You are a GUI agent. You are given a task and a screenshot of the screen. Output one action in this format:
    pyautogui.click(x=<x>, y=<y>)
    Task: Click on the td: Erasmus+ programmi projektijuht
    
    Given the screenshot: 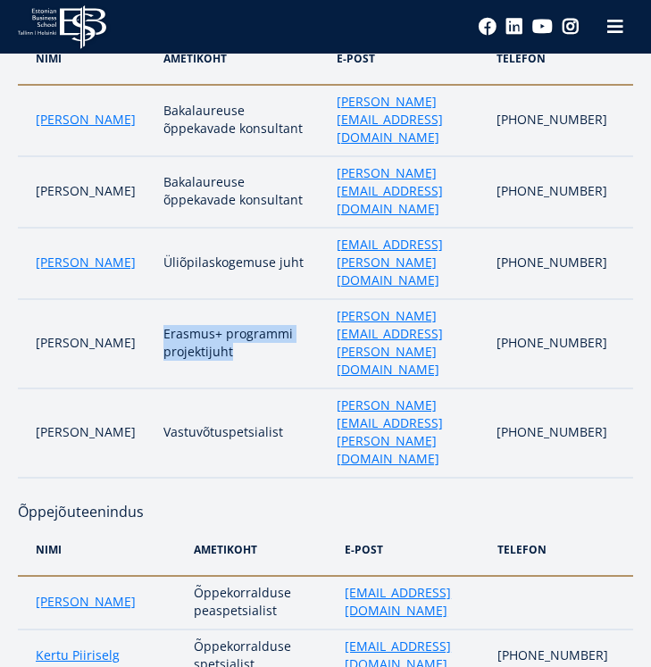 What is the action you would take?
    pyautogui.click(x=240, y=344)
    